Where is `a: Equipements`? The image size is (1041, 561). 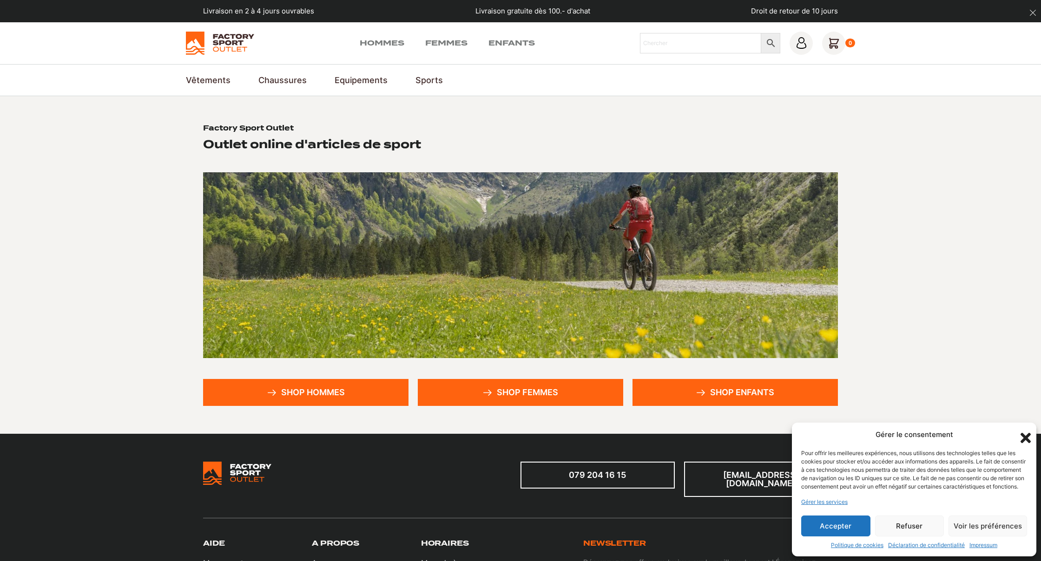 a: Equipements is located at coordinates (361, 80).